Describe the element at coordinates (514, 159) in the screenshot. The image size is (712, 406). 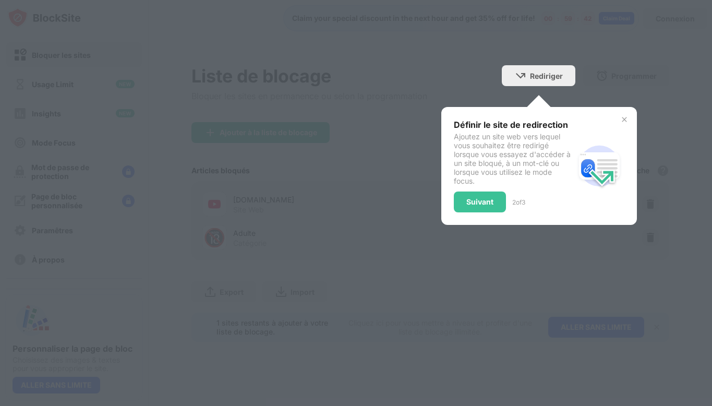
I see `div: Ajoutez un site web vers lequel vous souhaitez être redirigé lorsque vous essayez d'accéder à un ...` at that location.